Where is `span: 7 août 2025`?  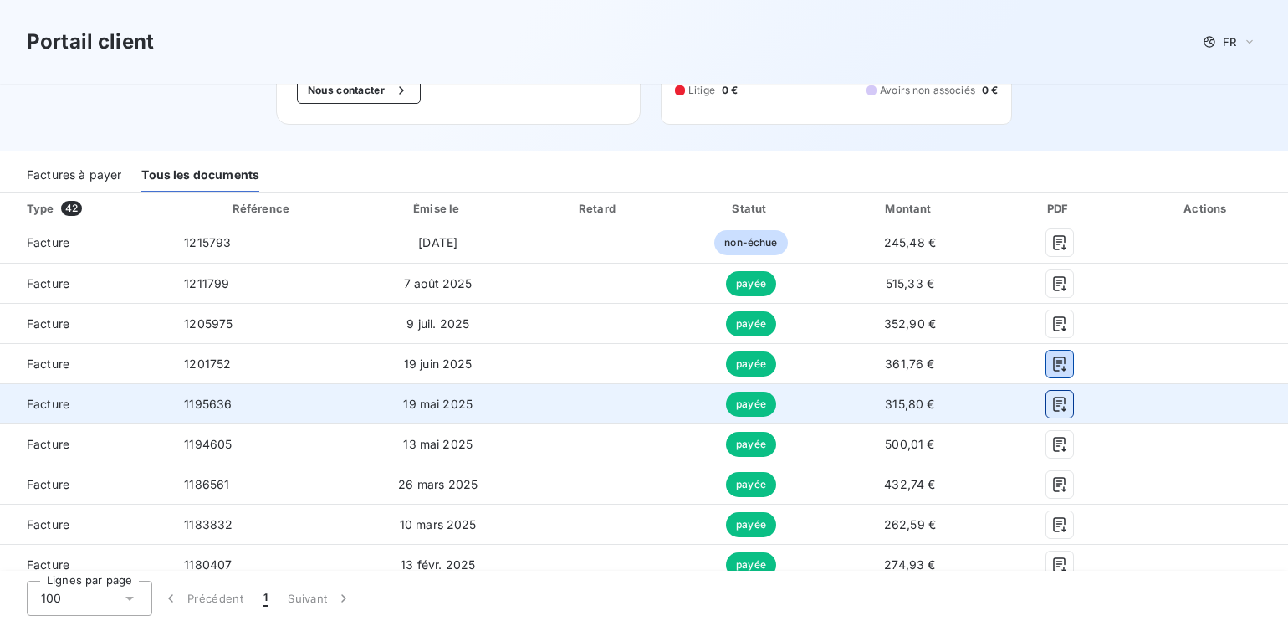 span: 7 août 2025 is located at coordinates (438, 283).